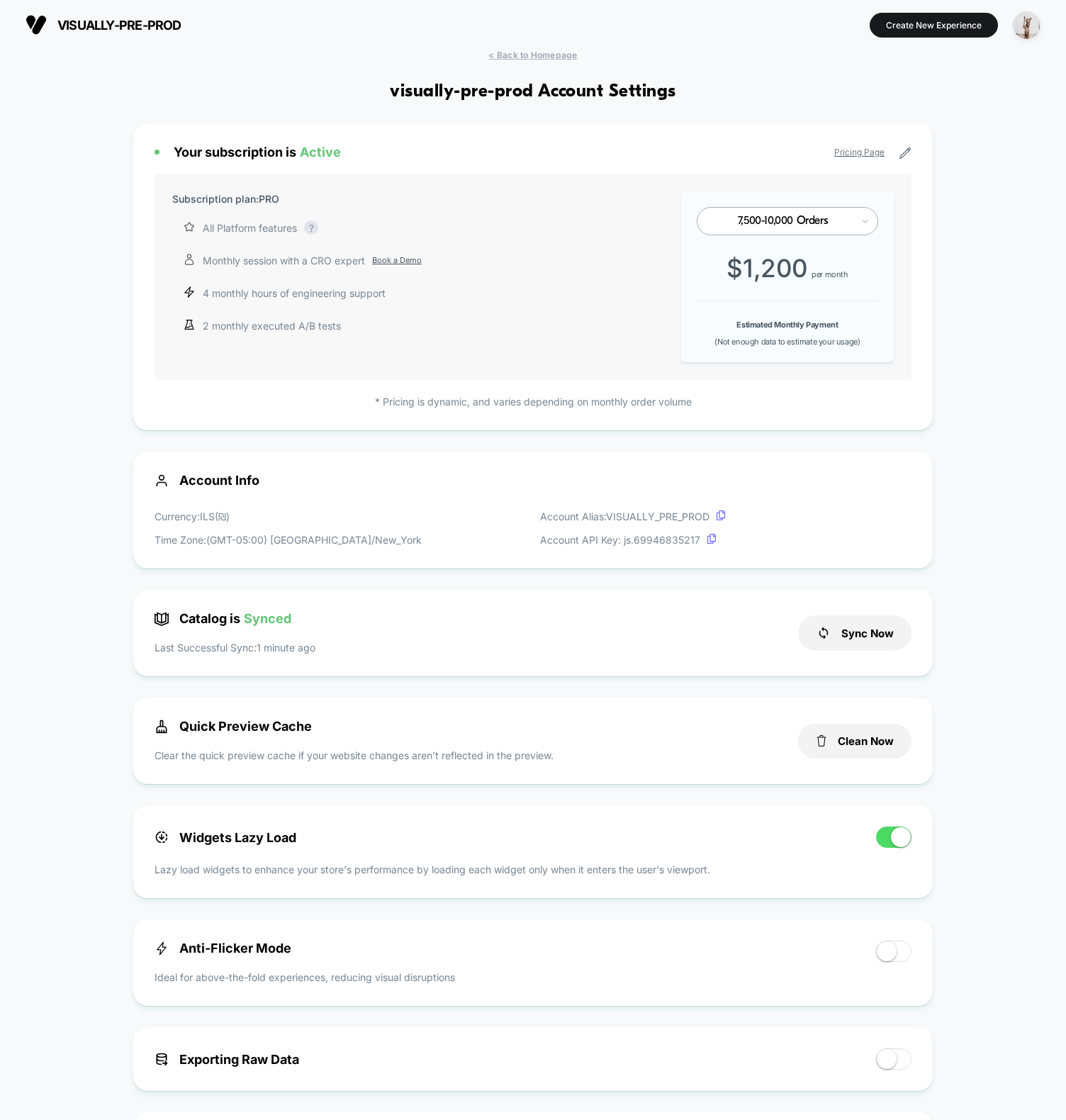  Describe the element at coordinates (786, 342) in the screenshot. I see `span: (Not enough data to estimate your usage)` at that location.